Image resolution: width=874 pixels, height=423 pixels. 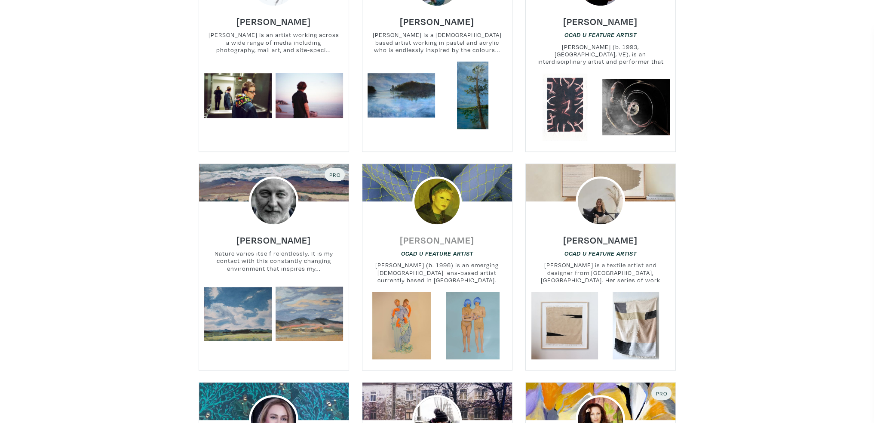 What do you see at coordinates (274, 261) in the screenshot?
I see `small: Nature varies itself relentlessly. It is my contact with this constantly changing environment tha...` at bounding box center [274, 261].